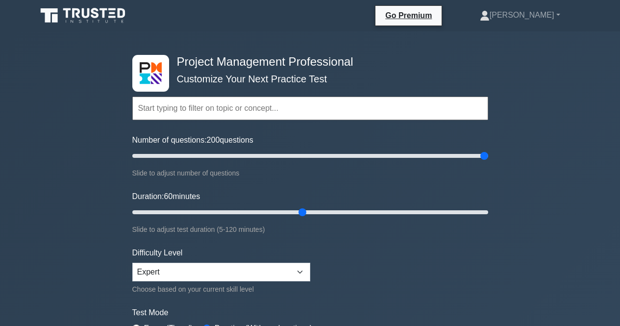 The image size is (620, 326). What do you see at coordinates (213, 140) in the screenshot?
I see `span: 200` at bounding box center [213, 140].